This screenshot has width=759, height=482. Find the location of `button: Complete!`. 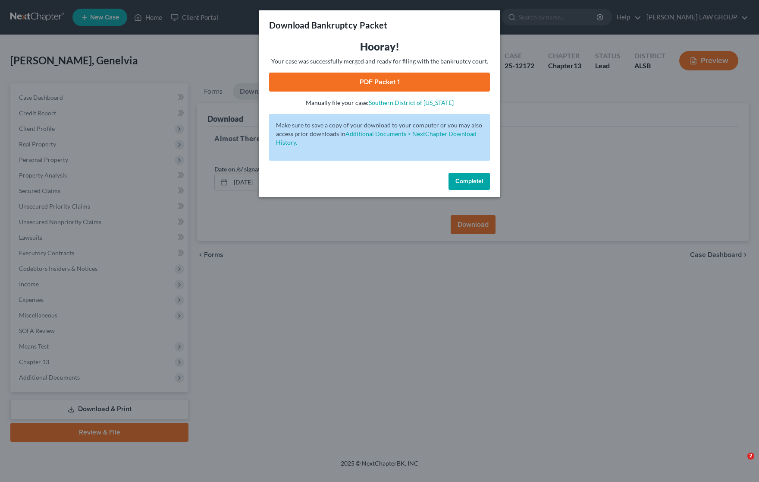

button: Complete! is located at coordinates (469, 181).